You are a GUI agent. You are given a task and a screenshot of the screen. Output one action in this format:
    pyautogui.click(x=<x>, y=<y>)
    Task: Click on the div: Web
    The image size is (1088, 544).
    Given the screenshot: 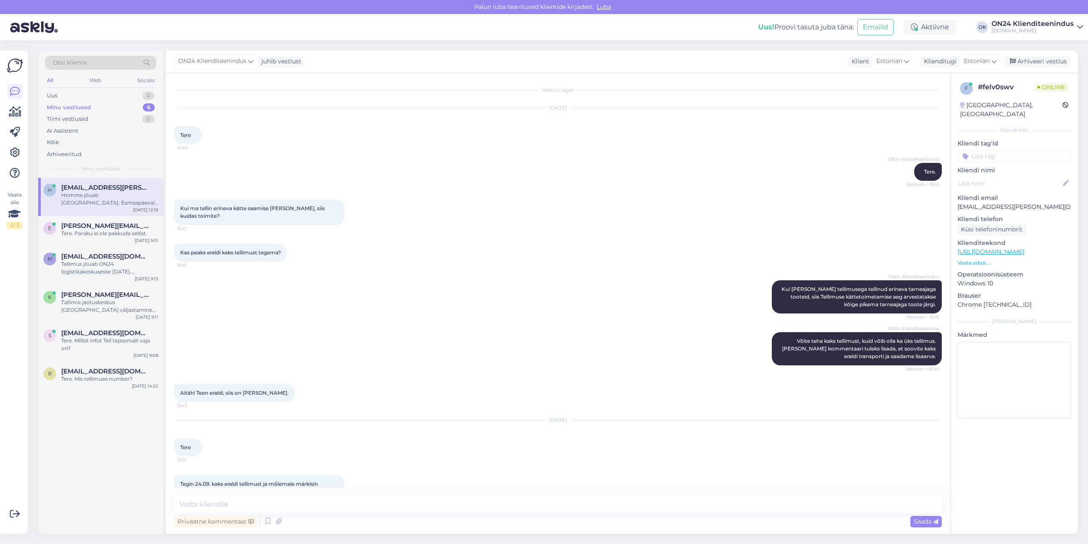 What is the action you would take?
    pyautogui.click(x=95, y=80)
    